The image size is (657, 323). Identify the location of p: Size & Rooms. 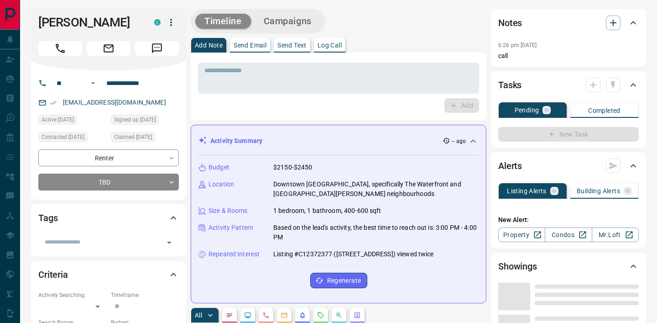
(228, 210).